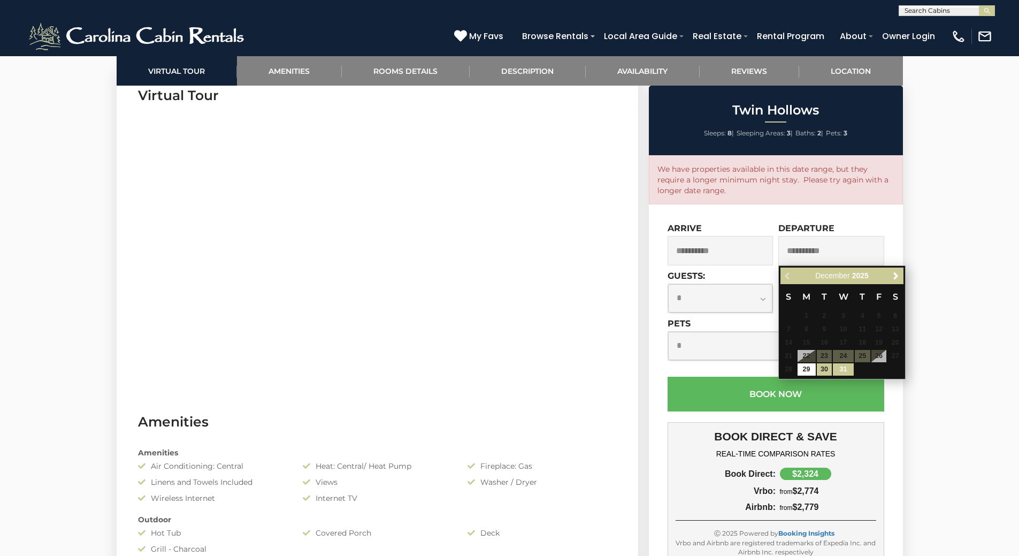 The image size is (1019, 556). Describe the element at coordinates (377, 466) in the screenshot. I see `div: Heat: Central/ Heat Pump` at that location.